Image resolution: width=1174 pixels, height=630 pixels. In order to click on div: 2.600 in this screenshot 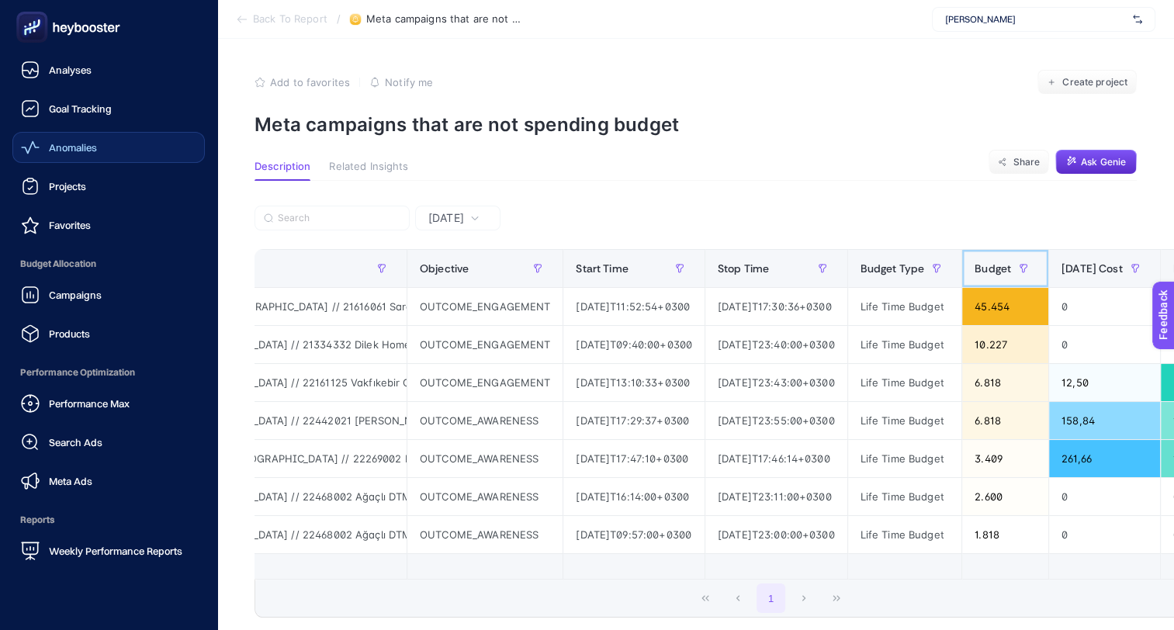, I will do `click(1005, 497)`.